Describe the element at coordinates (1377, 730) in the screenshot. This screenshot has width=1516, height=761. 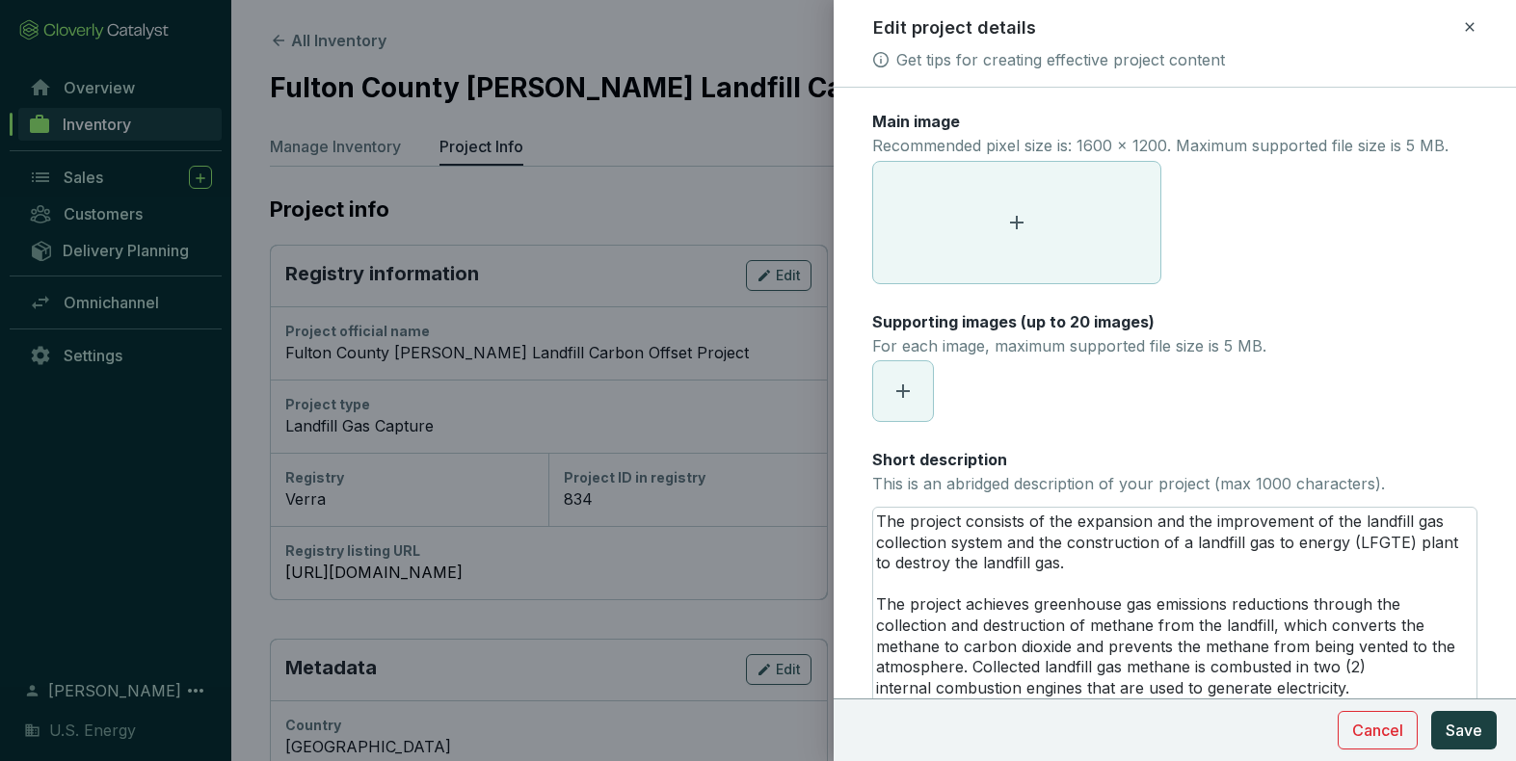
I see `button: Cancel` at that location.